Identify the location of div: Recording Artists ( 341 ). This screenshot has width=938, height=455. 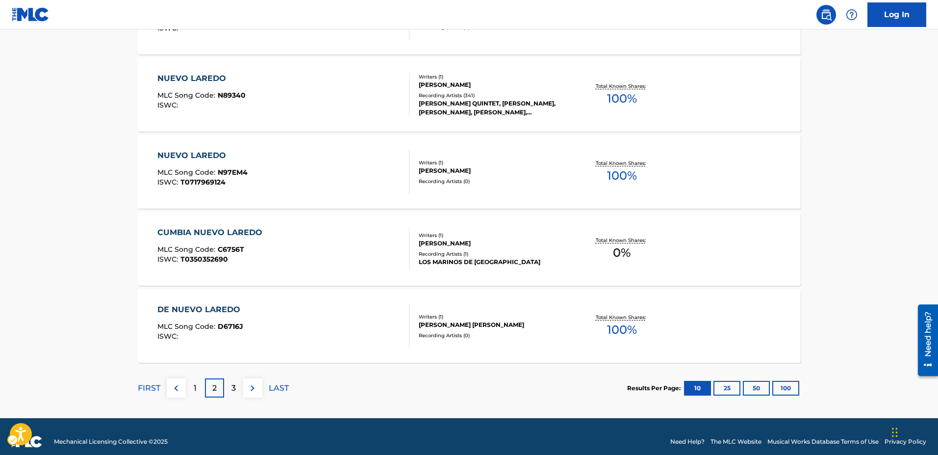
(493, 95).